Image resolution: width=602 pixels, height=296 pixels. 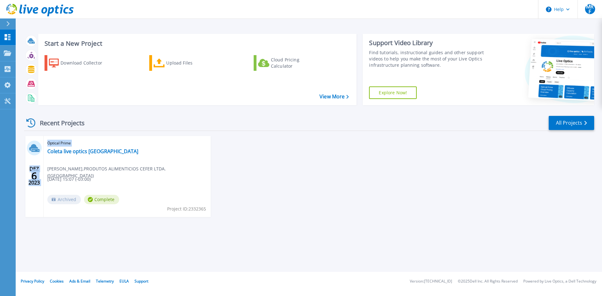 I want to click on a: Support, so click(x=141, y=281).